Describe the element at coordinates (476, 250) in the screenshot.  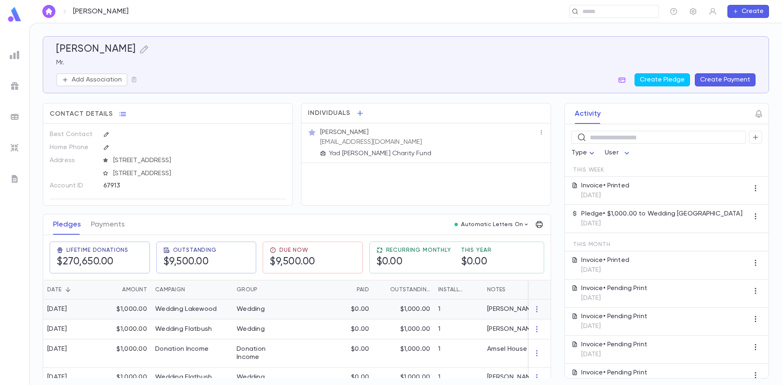
I see `span: This Year` at that location.